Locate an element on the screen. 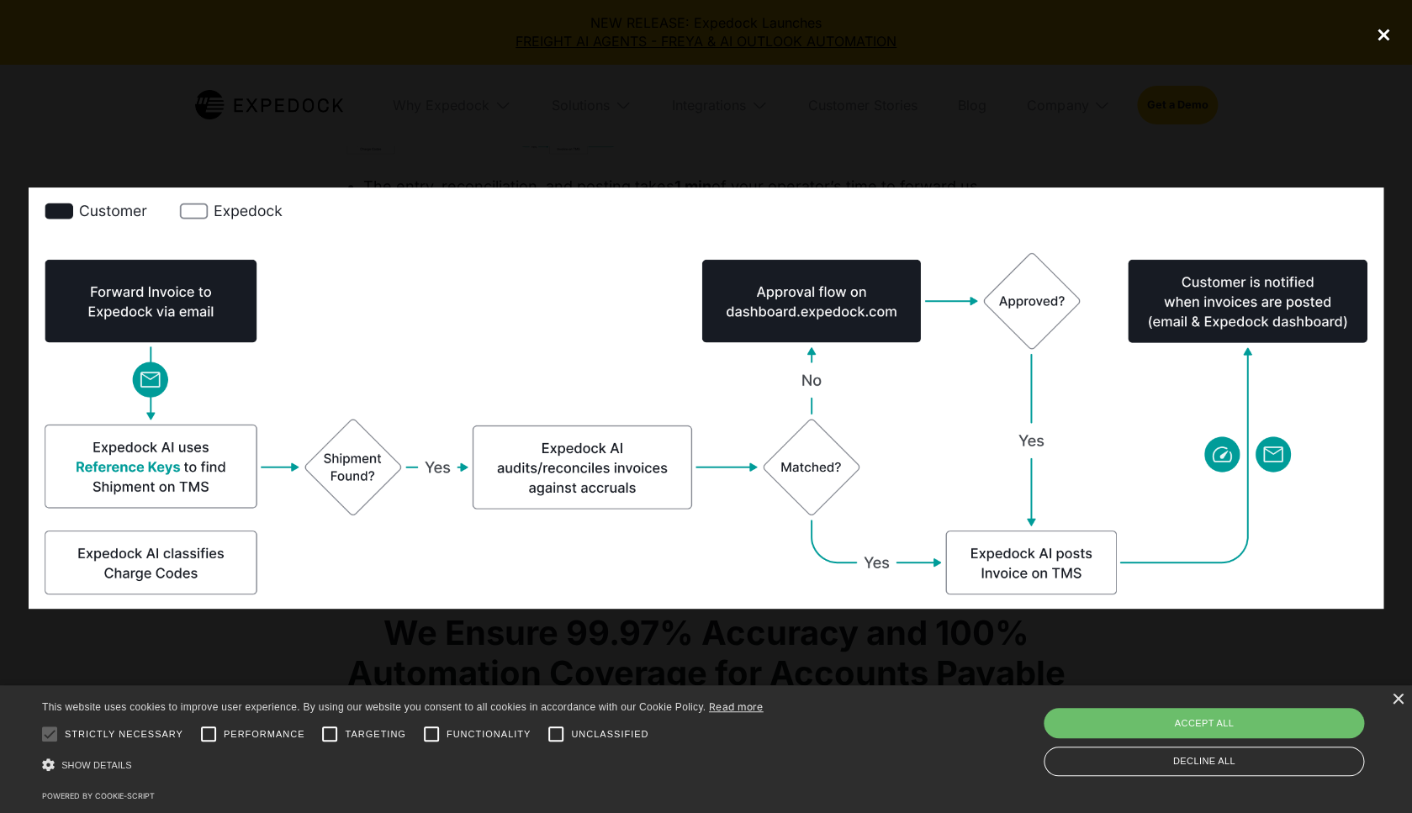  span: Strictly necessary is located at coordinates (124, 734).